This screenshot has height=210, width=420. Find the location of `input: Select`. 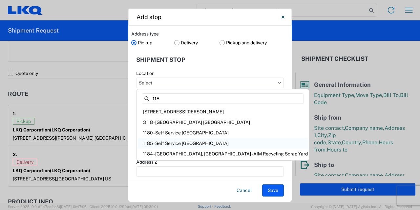

input: Select is located at coordinates (210, 83).